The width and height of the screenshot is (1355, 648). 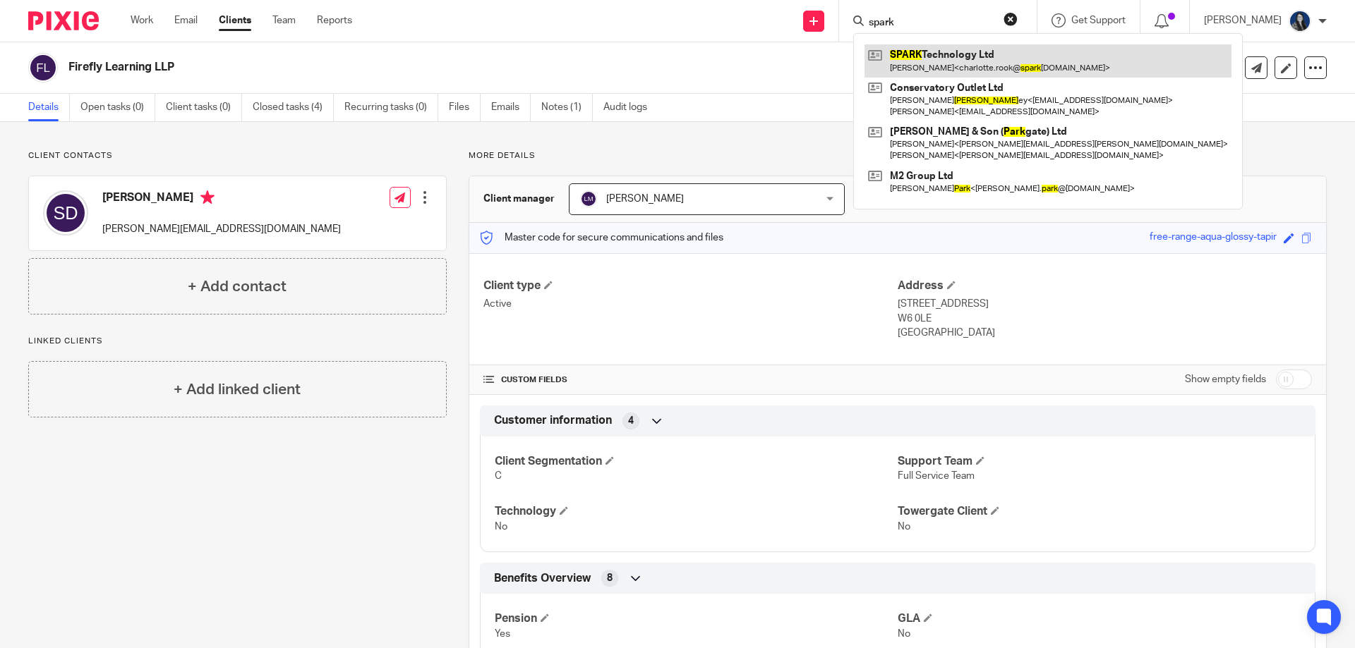 What do you see at coordinates (495, 67) in the screenshot?
I see `h2: Firefly Learning LLP` at bounding box center [495, 67].